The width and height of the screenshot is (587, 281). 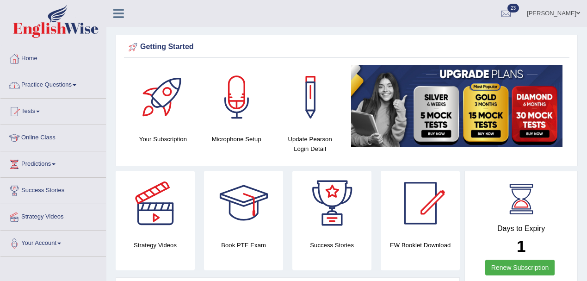 What do you see at coordinates (163, 139) in the screenshot?
I see `h4: Your Subscription` at bounding box center [163, 139].